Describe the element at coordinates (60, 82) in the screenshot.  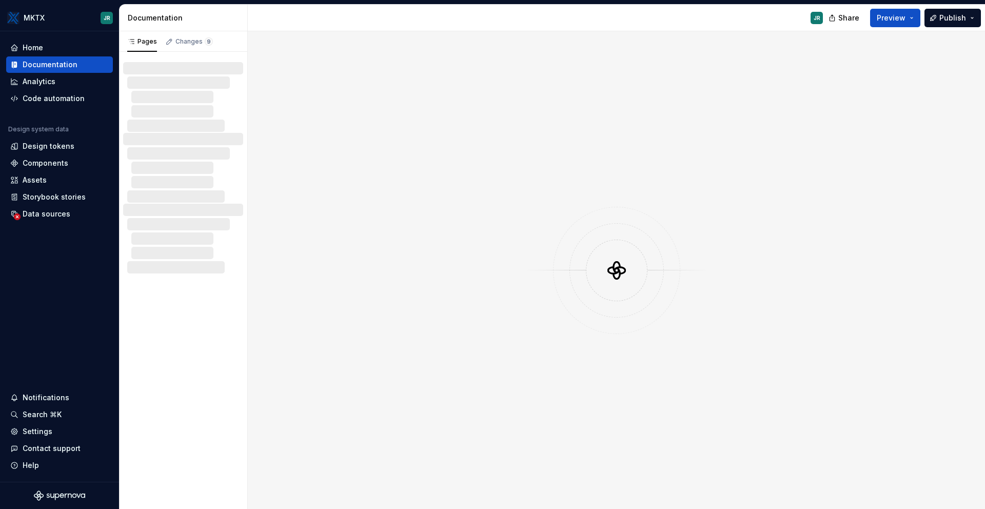
I see `a: Analytics` at that location.